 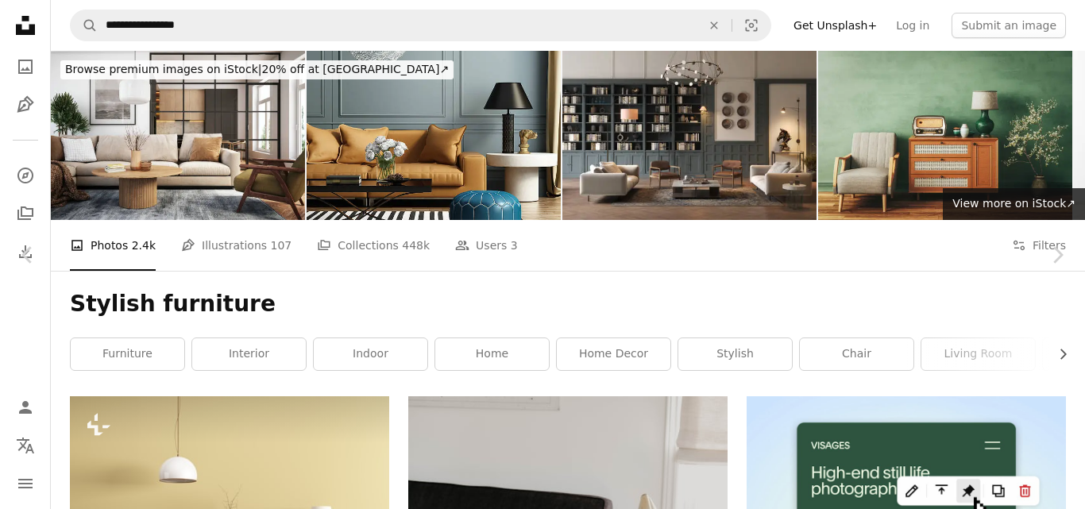 I want to click on a: Photos, so click(x=25, y=67).